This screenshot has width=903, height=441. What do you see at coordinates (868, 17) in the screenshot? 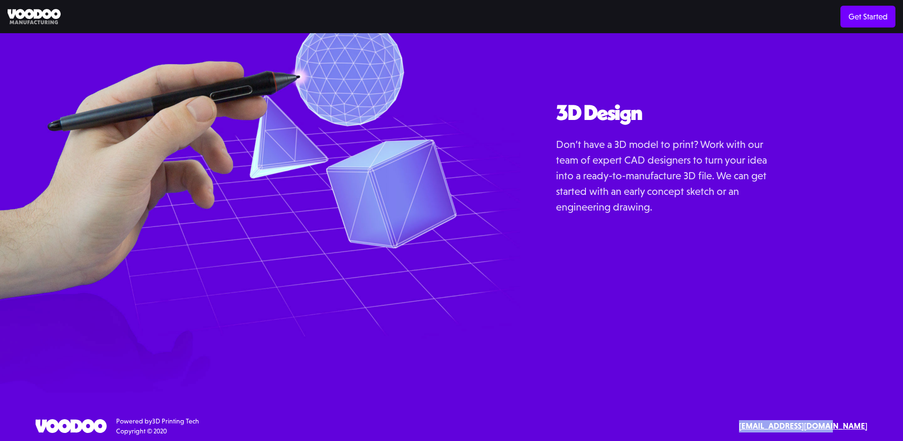
I see `a: Get Started` at bounding box center [868, 17].